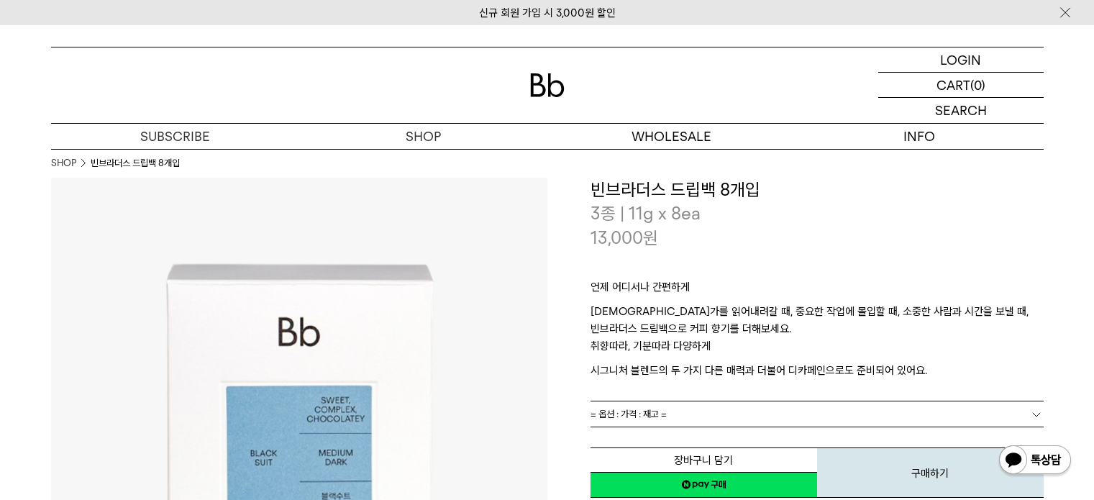 This screenshot has width=1094, height=500. What do you see at coordinates (629, 414) in the screenshot?
I see `span: = 옵션 : 가격 : 재고 =` at bounding box center [629, 414].